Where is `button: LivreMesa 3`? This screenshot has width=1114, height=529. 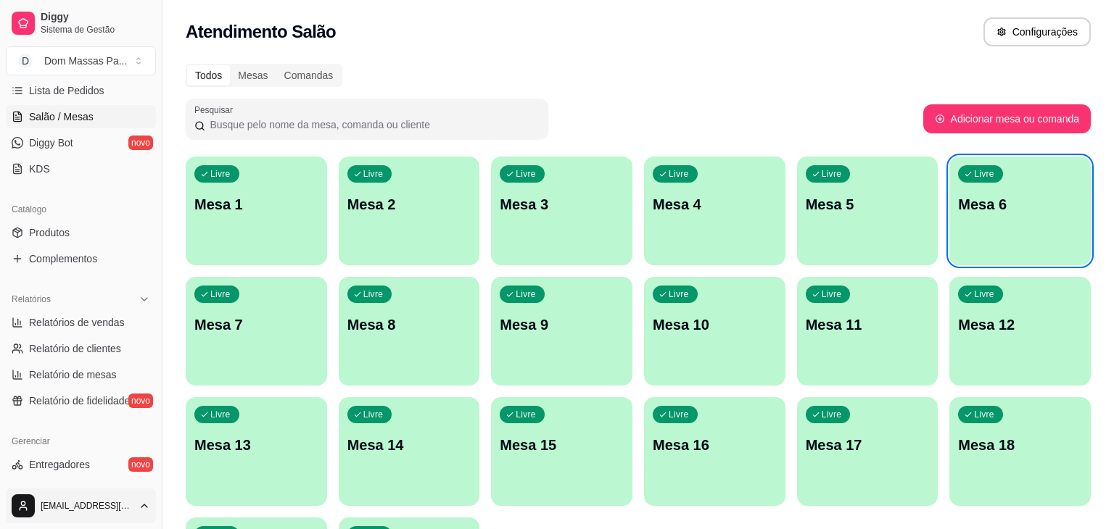
button: LivreMesa 3 is located at coordinates (561, 211).